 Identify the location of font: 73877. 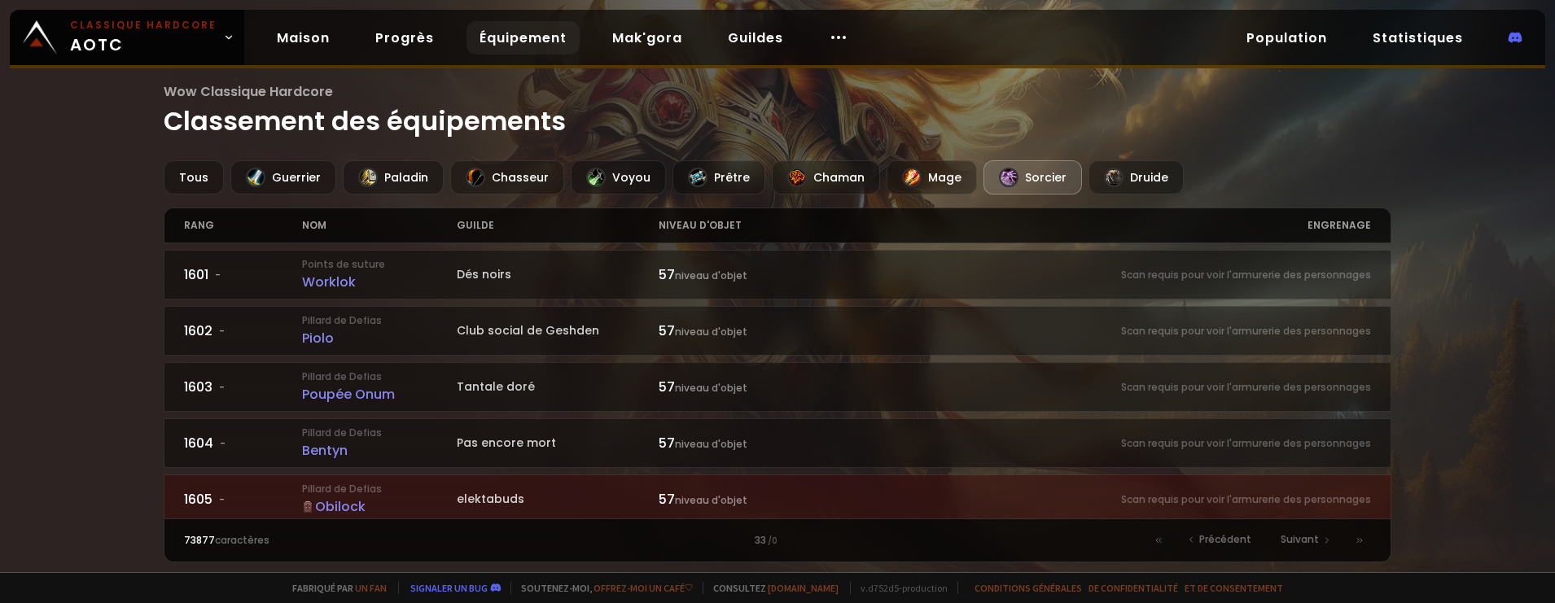
(200, 540).